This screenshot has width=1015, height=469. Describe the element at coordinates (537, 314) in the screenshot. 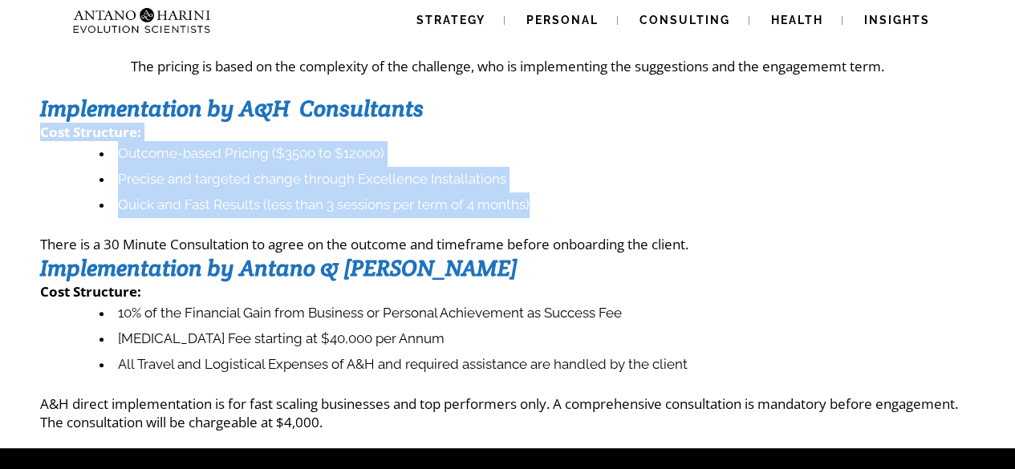

I see `li: 10% of the Financial Gain from Business or Personal Achievement as Success Fee` at that location.